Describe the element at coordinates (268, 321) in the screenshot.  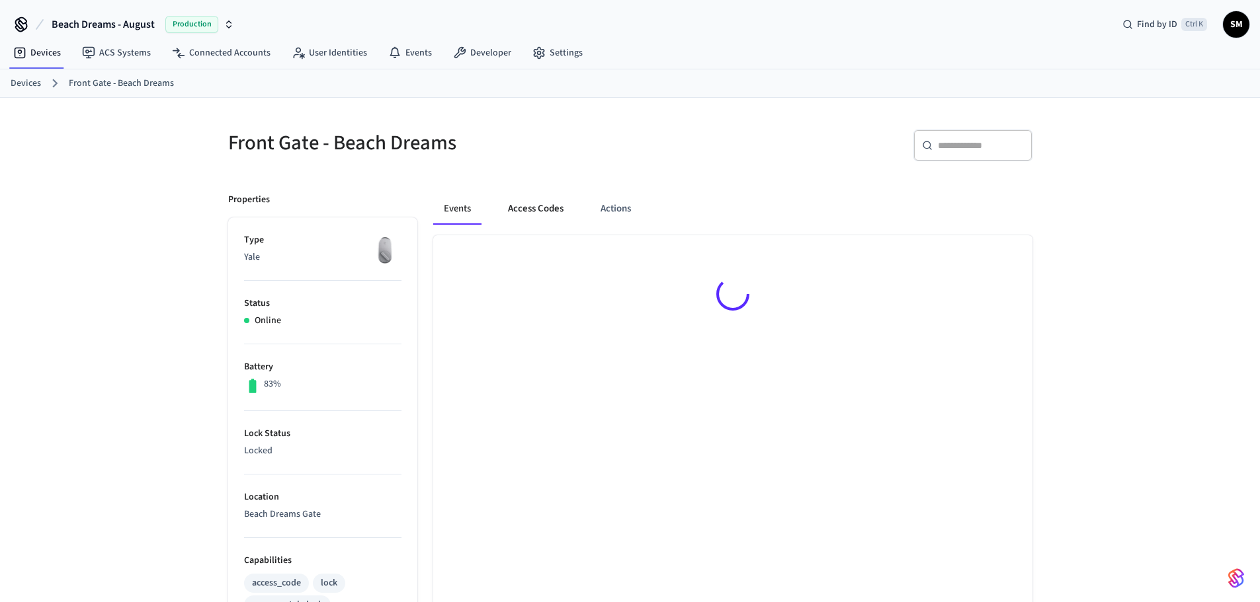
I see `p: Online` at that location.